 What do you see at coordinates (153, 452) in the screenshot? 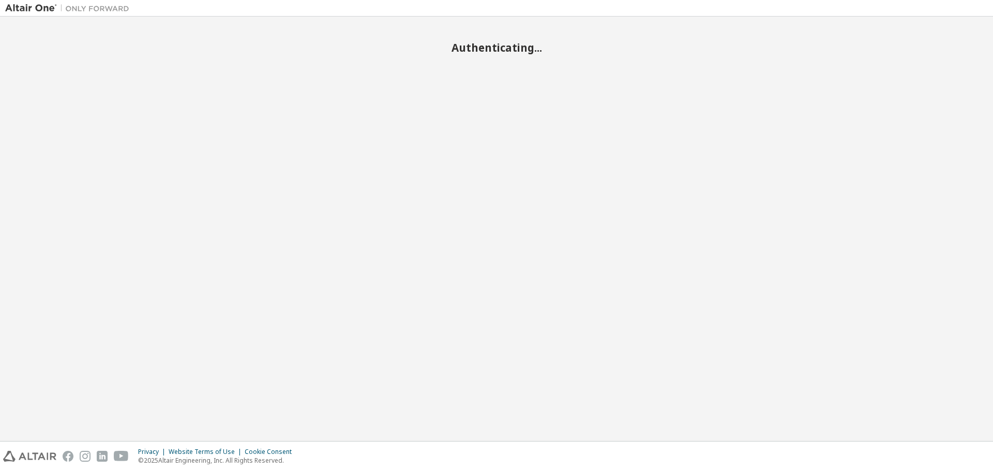
I see `div: Privacy` at bounding box center [153, 452].